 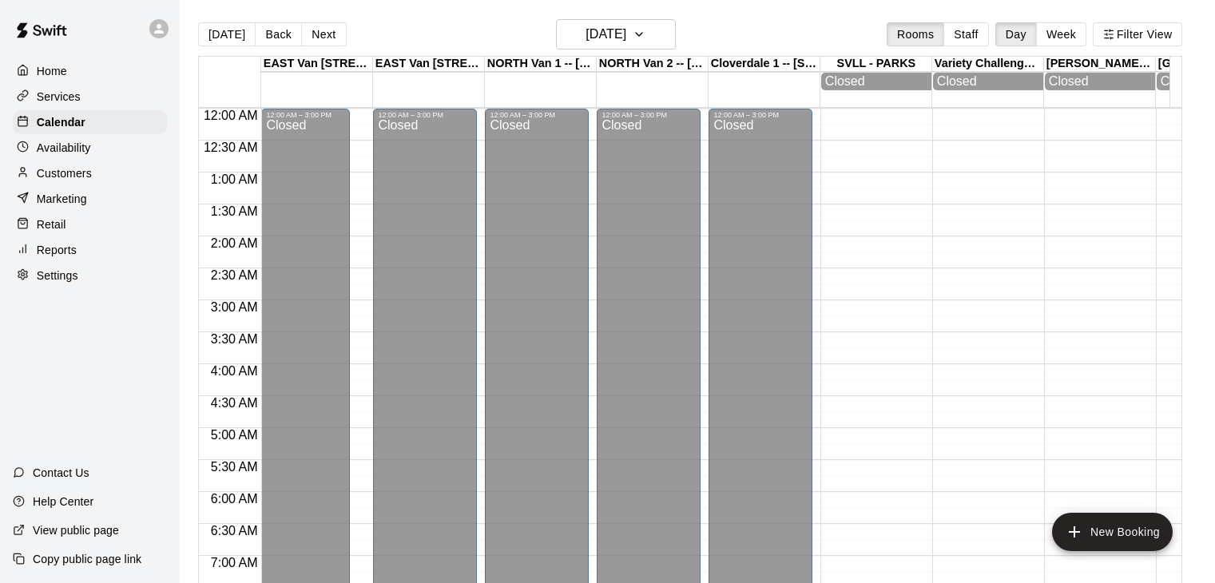 What do you see at coordinates (915, 34) in the screenshot?
I see `button: Rooms` at bounding box center [915, 34].